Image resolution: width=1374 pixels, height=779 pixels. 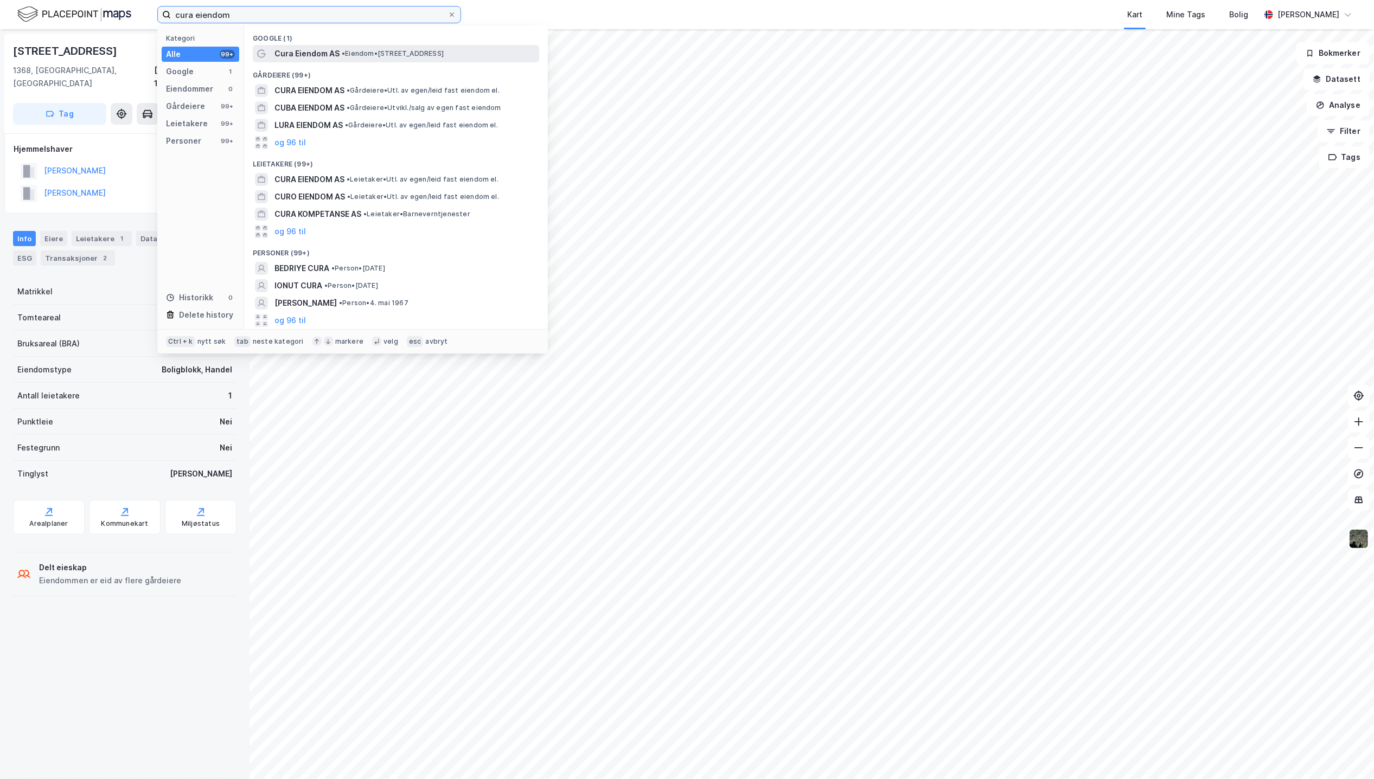 What do you see at coordinates (396, 72) in the screenshot?
I see `div: Gårdeiere (99+)` at bounding box center [396, 72].